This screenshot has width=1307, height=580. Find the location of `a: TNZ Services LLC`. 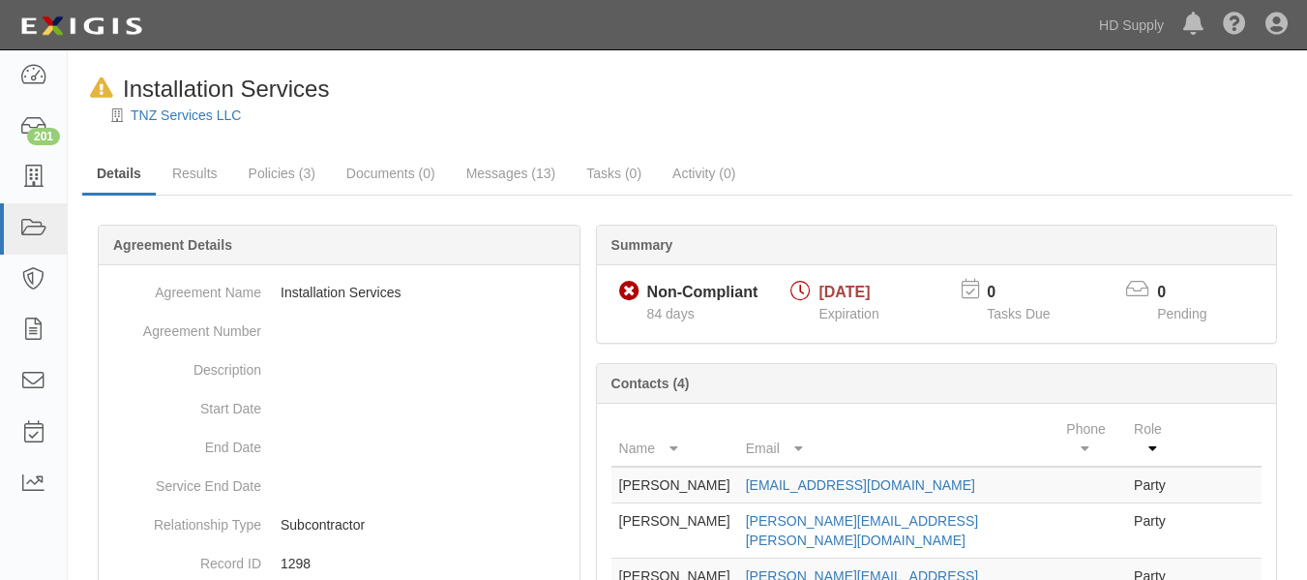

a: TNZ Services LLC is located at coordinates (186, 115).